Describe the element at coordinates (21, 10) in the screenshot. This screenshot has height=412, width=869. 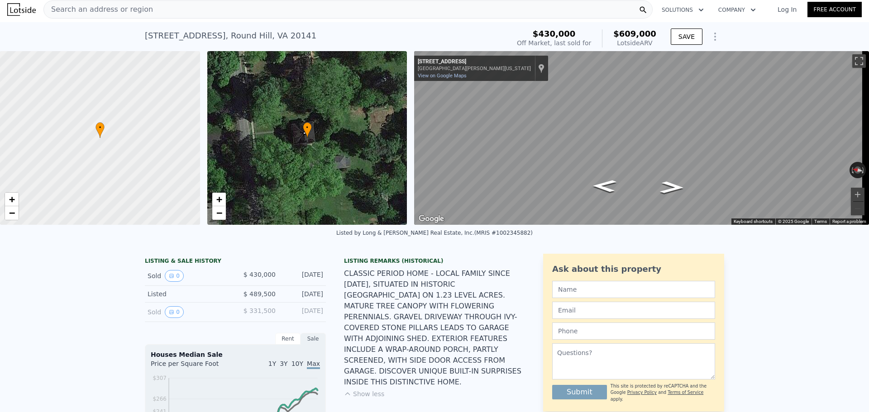
I see `img: Lotside` at that location.